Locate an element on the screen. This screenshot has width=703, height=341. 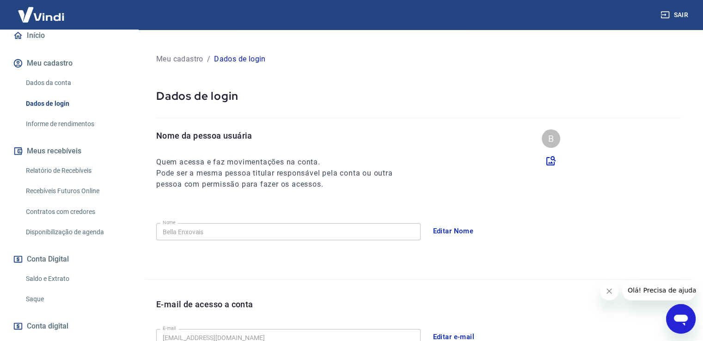
img: Vindi is located at coordinates (41, 14).